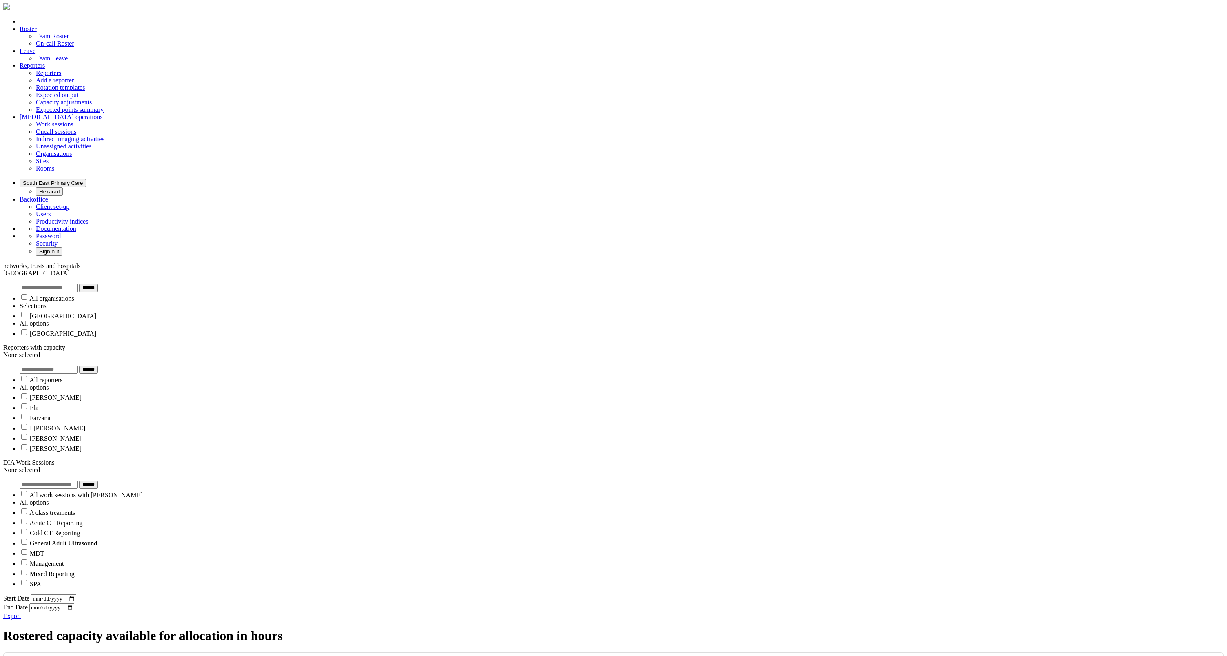 Image resolution: width=1227 pixels, height=656 pixels. I want to click on a: Add a reporter, so click(55, 80).